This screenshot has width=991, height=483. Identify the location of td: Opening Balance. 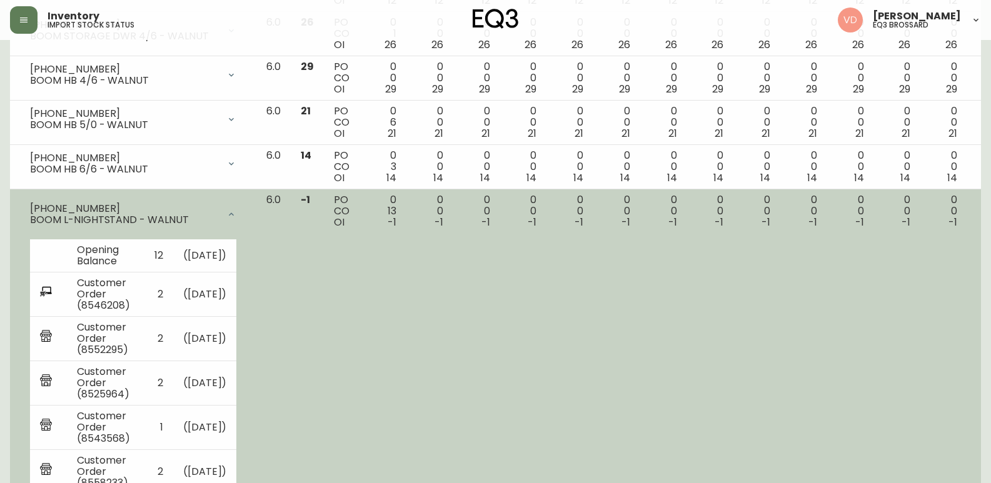
(106, 256).